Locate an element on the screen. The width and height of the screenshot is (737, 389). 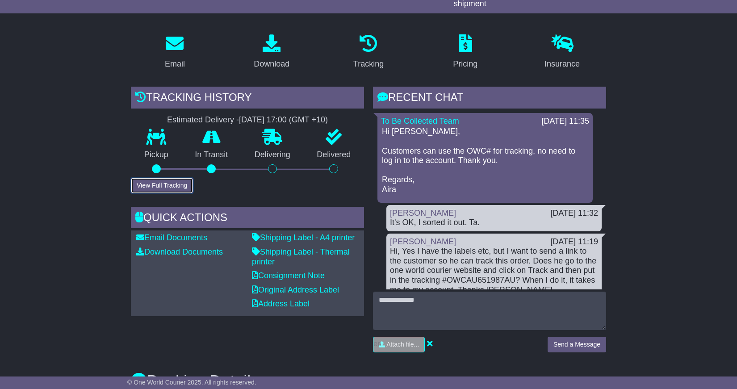
a: Original Address Label is located at coordinates (295, 290).